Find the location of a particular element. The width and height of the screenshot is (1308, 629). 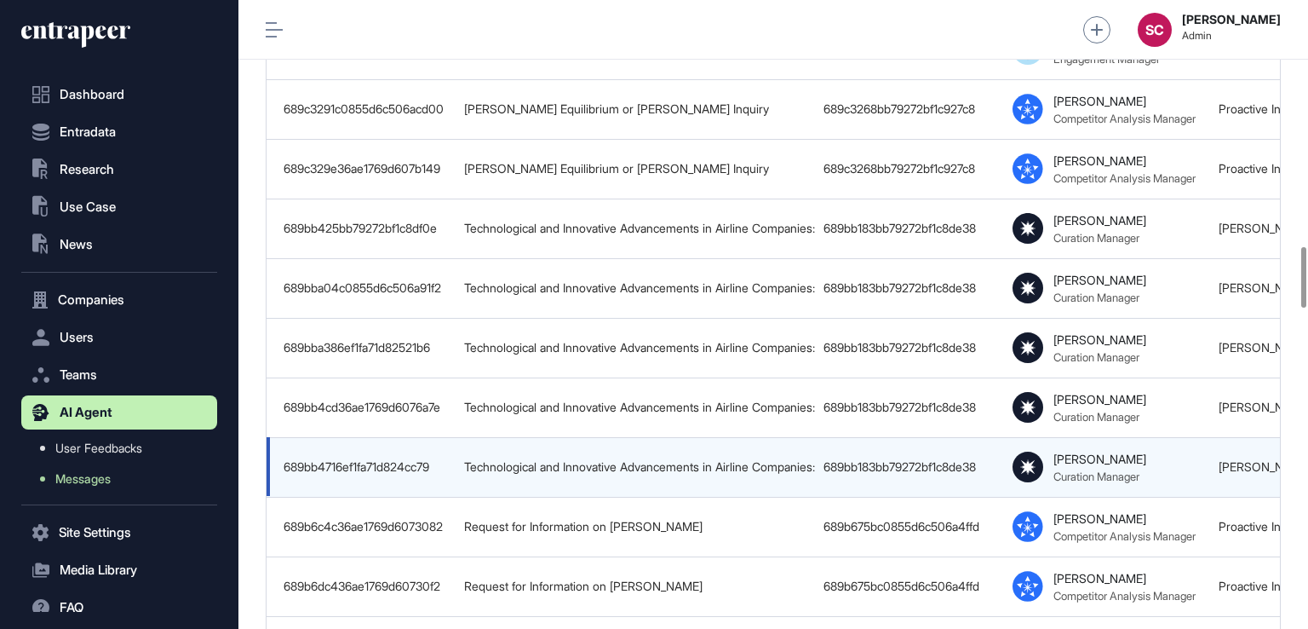

div: 689b6c4c36ae1769d6073082 is located at coordinates (365, 526).